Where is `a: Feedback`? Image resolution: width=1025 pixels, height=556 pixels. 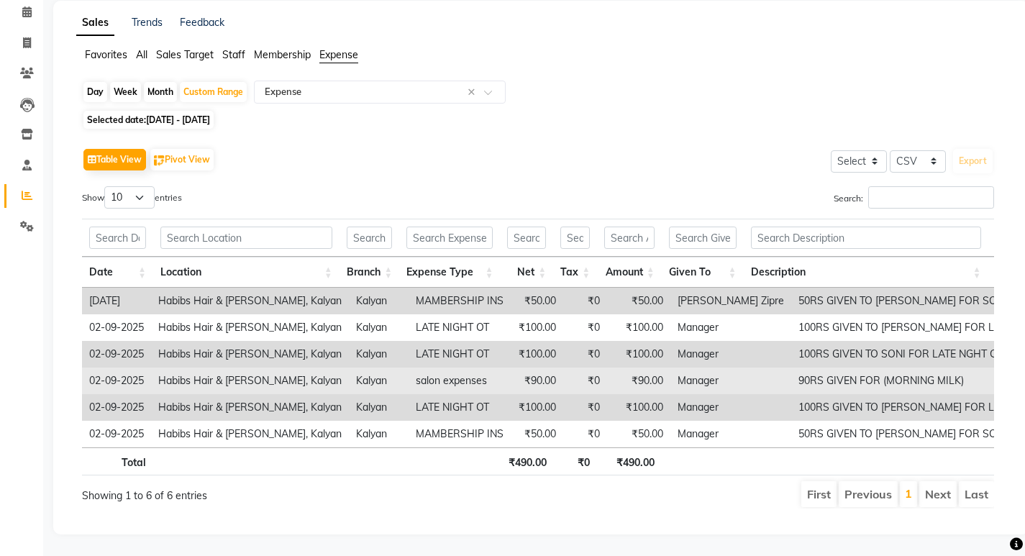 a: Feedback is located at coordinates (202, 22).